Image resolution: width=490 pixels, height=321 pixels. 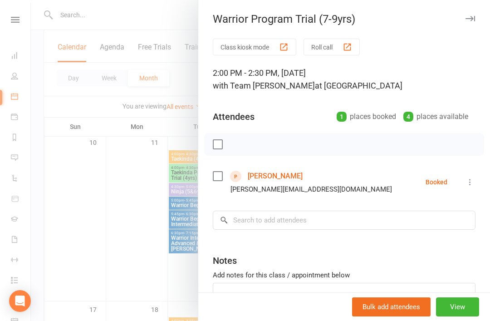 What do you see at coordinates (409, 117) in the screenshot?
I see `div: 4` at bounding box center [409, 117].